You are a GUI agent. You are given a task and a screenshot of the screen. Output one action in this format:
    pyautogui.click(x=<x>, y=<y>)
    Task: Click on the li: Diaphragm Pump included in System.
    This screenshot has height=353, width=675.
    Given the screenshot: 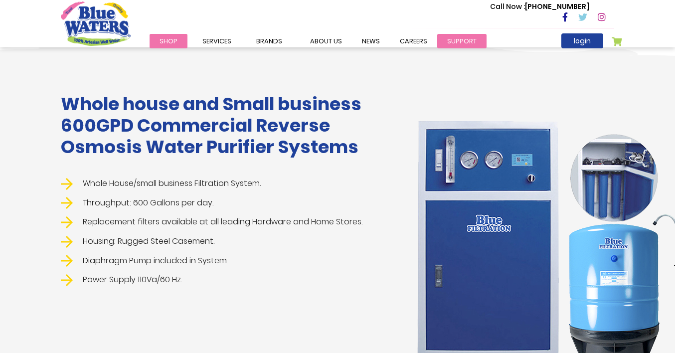 What is the action you would take?
    pyautogui.click(x=224, y=261)
    